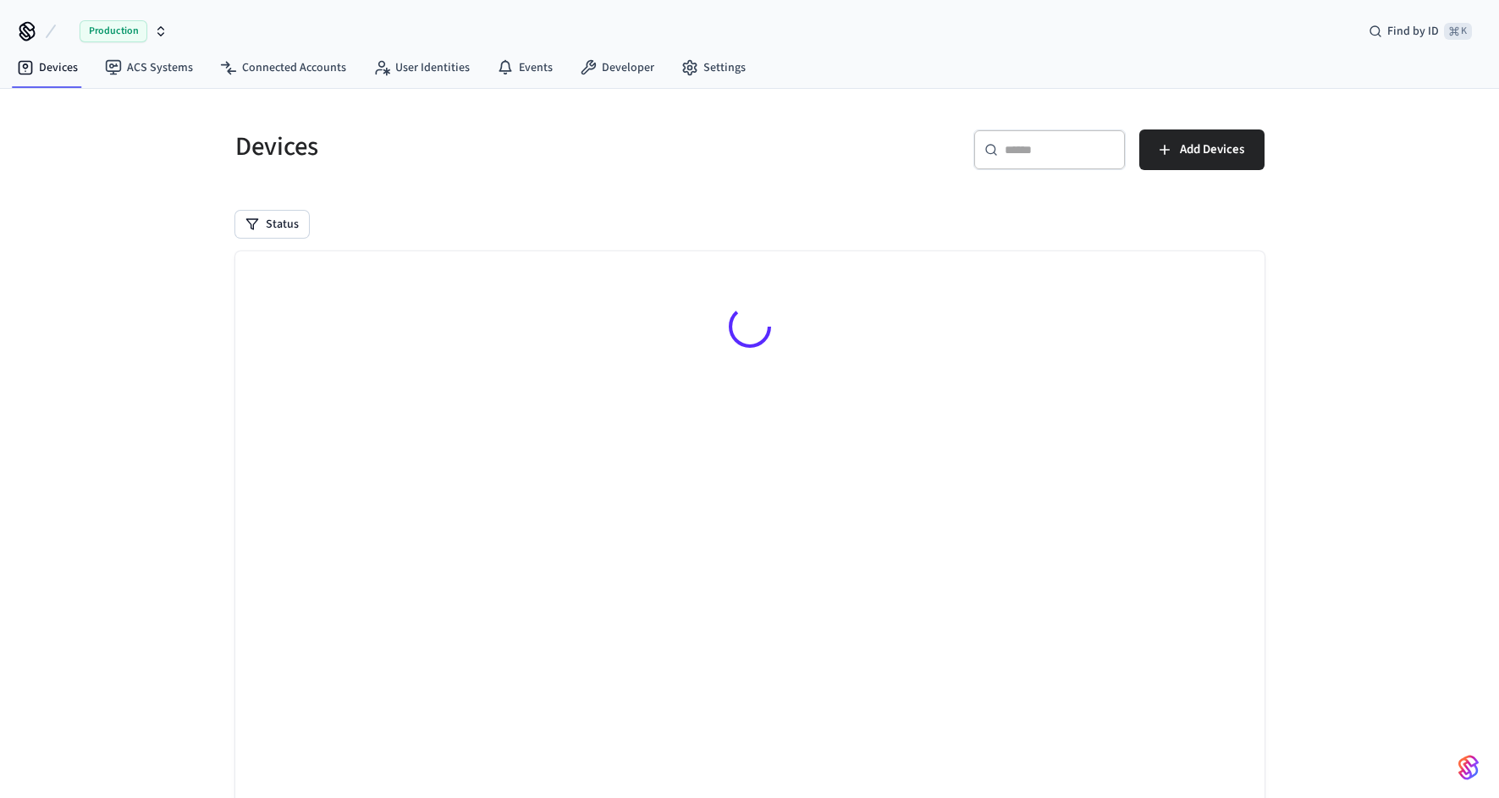 Image resolution: width=1499 pixels, height=798 pixels. I want to click on a: ACS Systems, so click(149, 68).